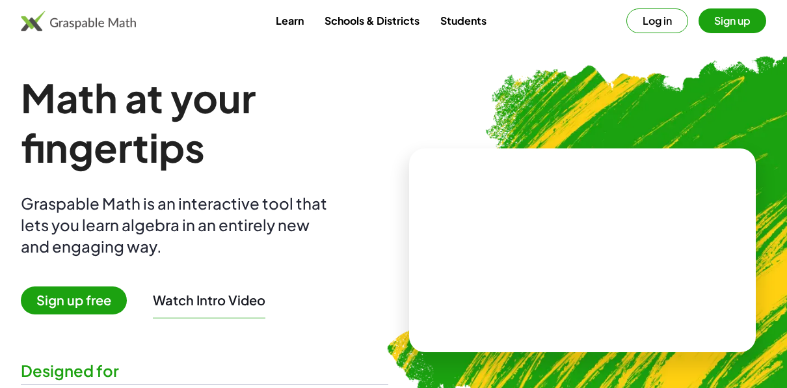 The image size is (787, 388). Describe the element at coordinates (177, 224) in the screenshot. I see `div: Graspable Math is an interactive tool that lets you learn algebra in an entirely new and engaging...` at that location.